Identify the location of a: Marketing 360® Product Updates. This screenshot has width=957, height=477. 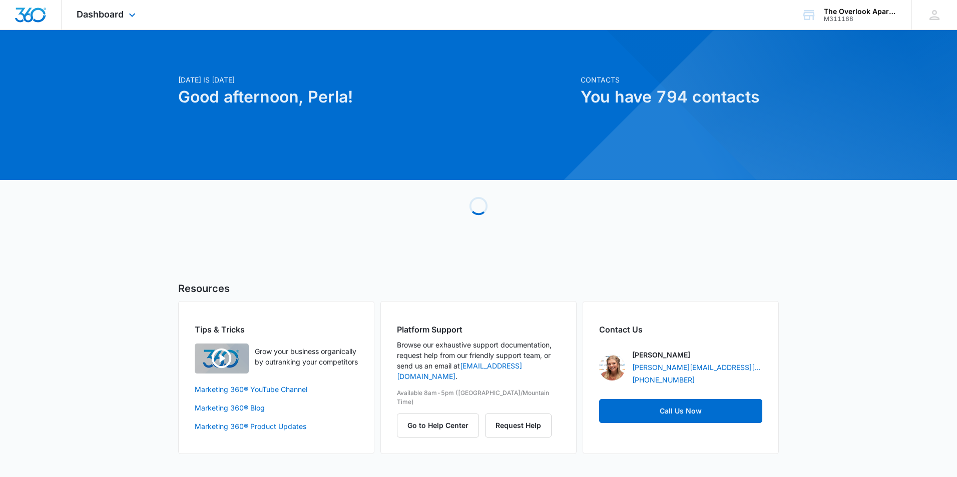
(276, 426).